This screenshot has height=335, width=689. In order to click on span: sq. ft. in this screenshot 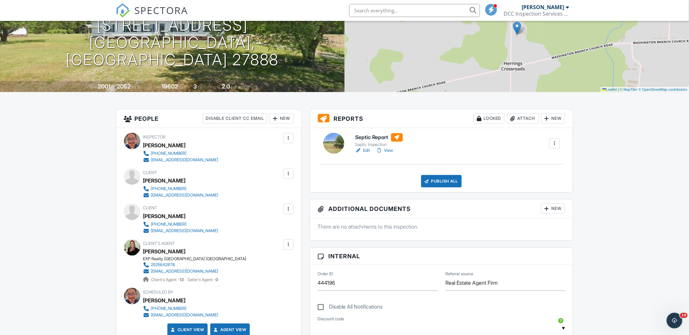, I will do `click(136, 87)`.